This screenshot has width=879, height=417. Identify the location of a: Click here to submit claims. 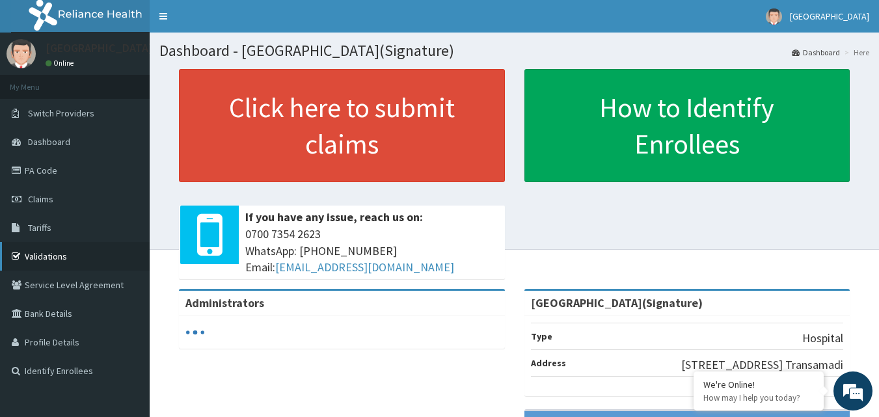
(342, 126).